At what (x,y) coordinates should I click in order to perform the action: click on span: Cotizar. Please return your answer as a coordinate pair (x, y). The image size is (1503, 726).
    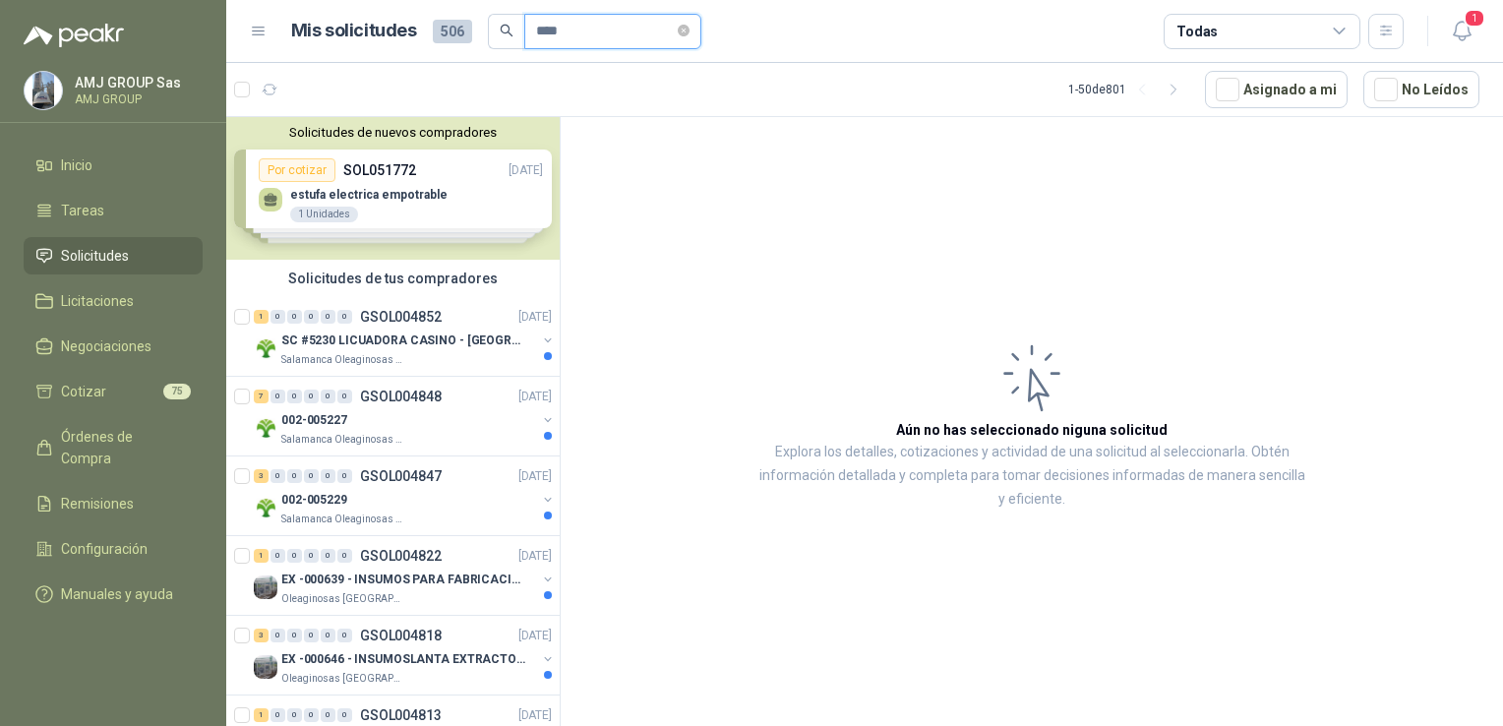
    Looking at the image, I should click on (84, 392).